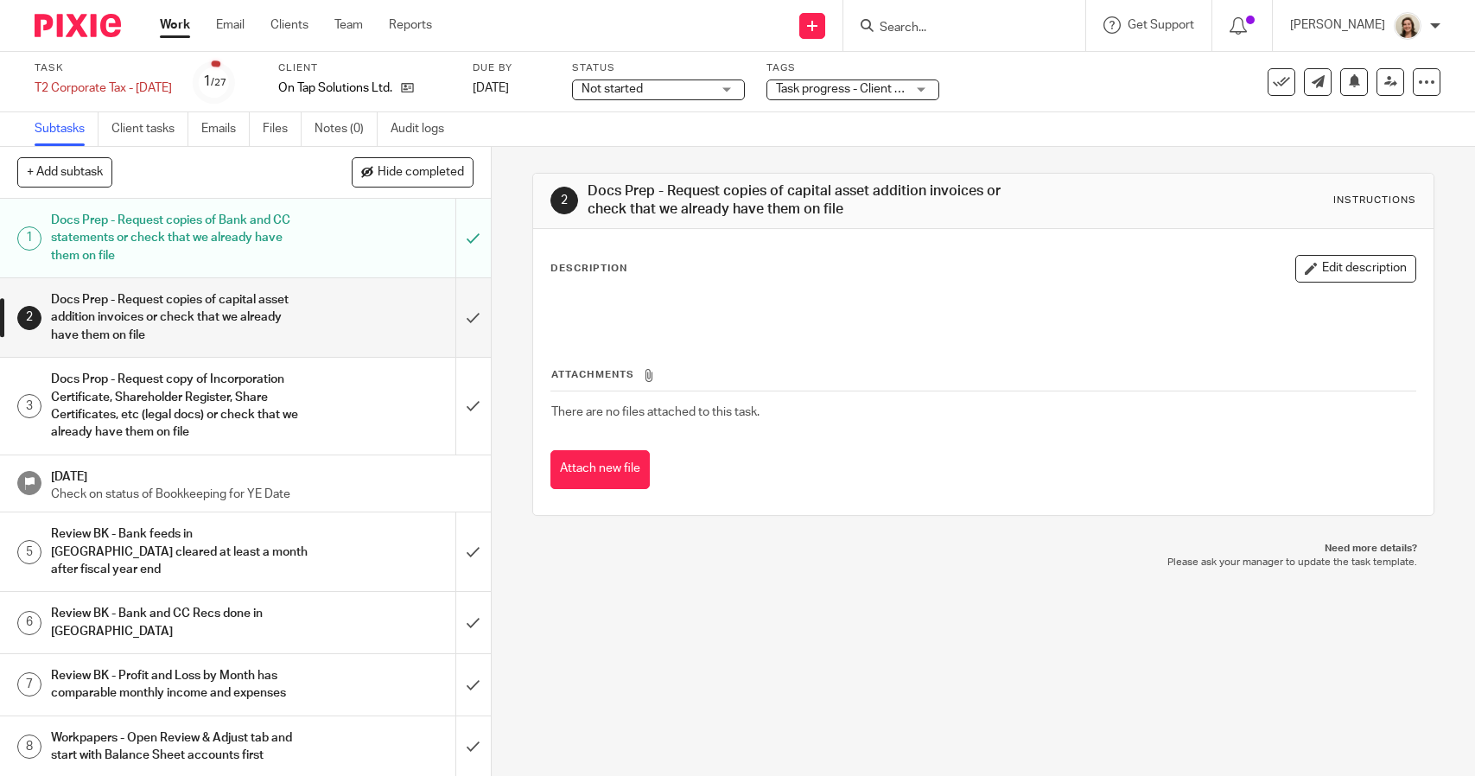 The height and width of the screenshot is (776, 1475). What do you see at coordinates (65, 172) in the screenshot?
I see `button: + Add subtask` at bounding box center [65, 172].